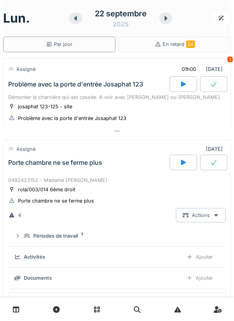 This screenshot has height=321, width=234. What do you see at coordinates (59, 44) in the screenshot?
I see `div: Par jour` at bounding box center [59, 44].